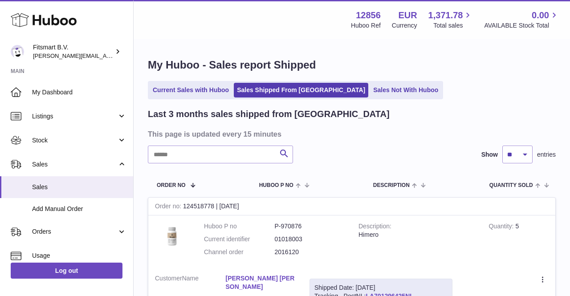 This screenshot has height=296, width=570. I want to click on span: Add Manual Order, so click(79, 209).